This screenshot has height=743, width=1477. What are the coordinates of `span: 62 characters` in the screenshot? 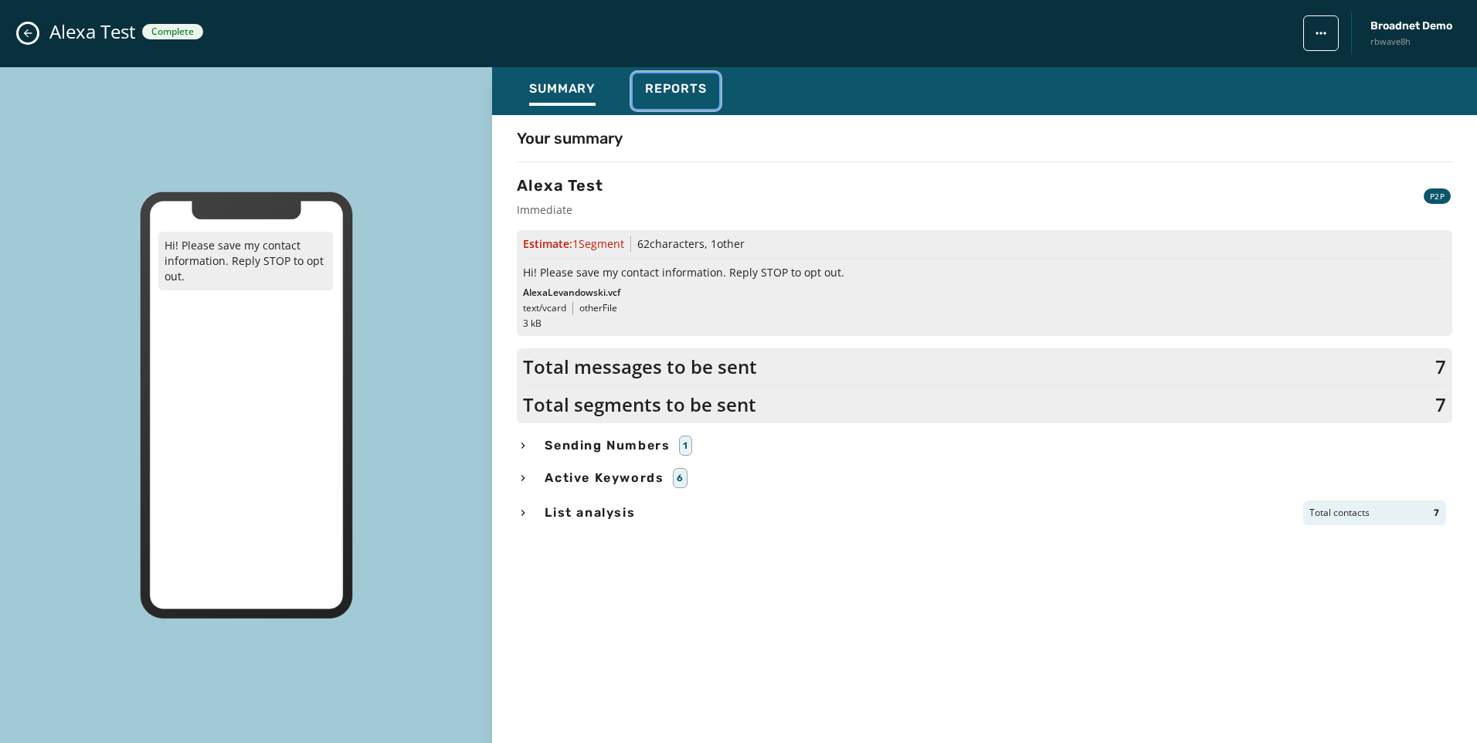 It's located at (670, 243).